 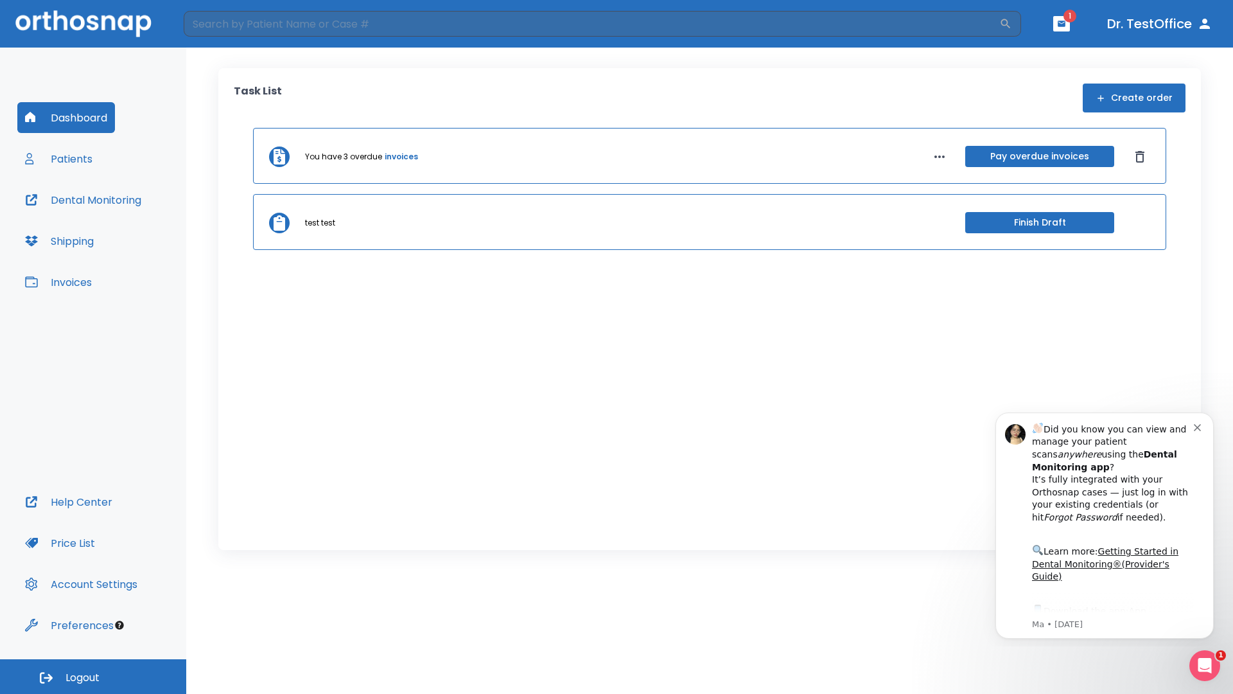 What do you see at coordinates (113, 216) in the screenshot?
I see `a: App Store` at bounding box center [113, 216].